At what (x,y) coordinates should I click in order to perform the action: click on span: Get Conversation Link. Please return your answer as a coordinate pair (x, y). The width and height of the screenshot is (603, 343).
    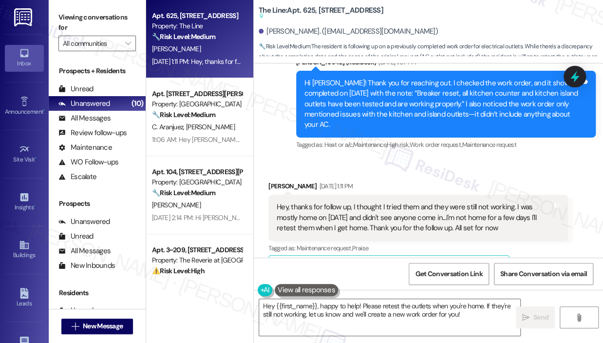
    Looking at the image, I should click on (449, 273).